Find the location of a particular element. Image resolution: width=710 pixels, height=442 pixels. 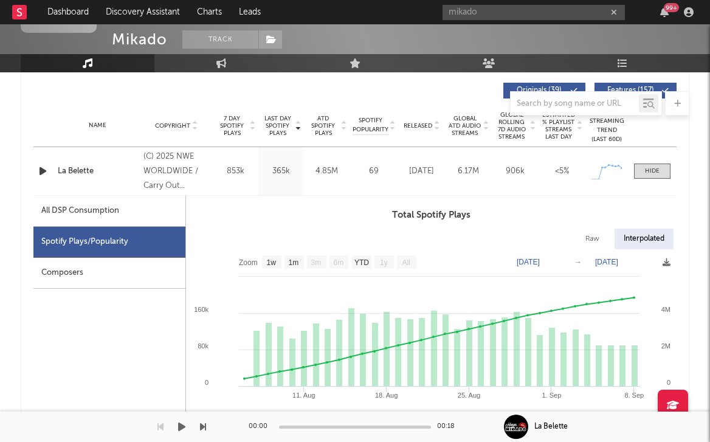

text: 11. Aug is located at coordinates (303, 395).